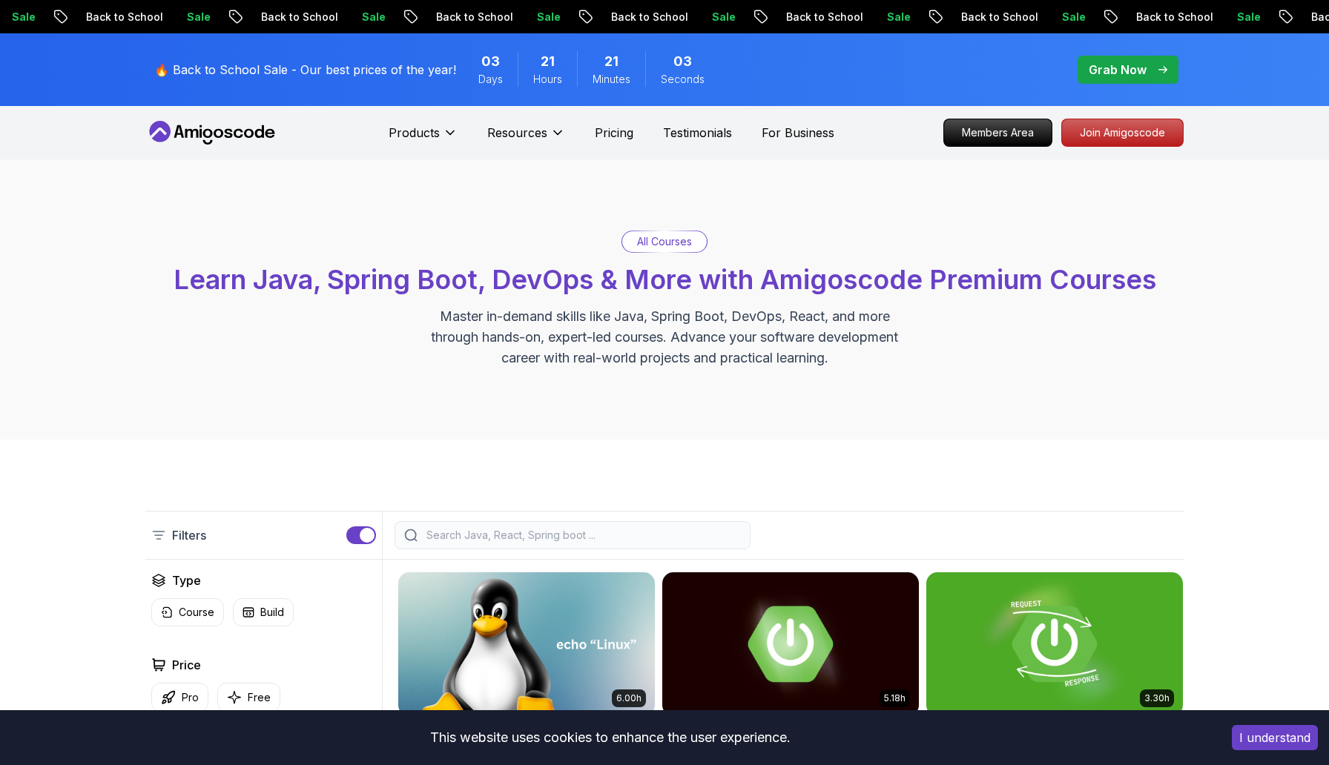  What do you see at coordinates (682, 62) in the screenshot?
I see `span: 3 Seconds` at bounding box center [682, 62].